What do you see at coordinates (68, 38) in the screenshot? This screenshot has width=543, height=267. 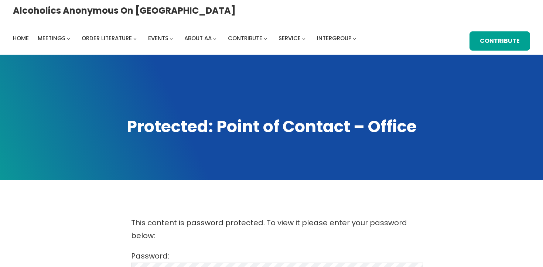 I see `button: Meetings submenu` at bounding box center [68, 38].